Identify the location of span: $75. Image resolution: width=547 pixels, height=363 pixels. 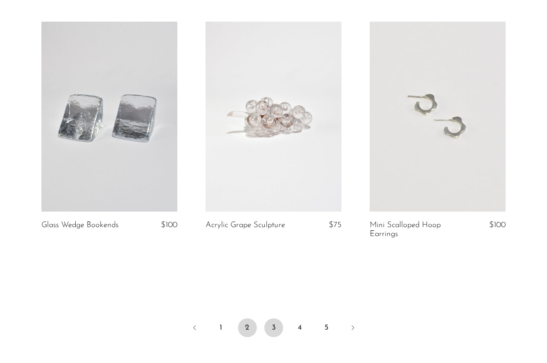
(335, 225).